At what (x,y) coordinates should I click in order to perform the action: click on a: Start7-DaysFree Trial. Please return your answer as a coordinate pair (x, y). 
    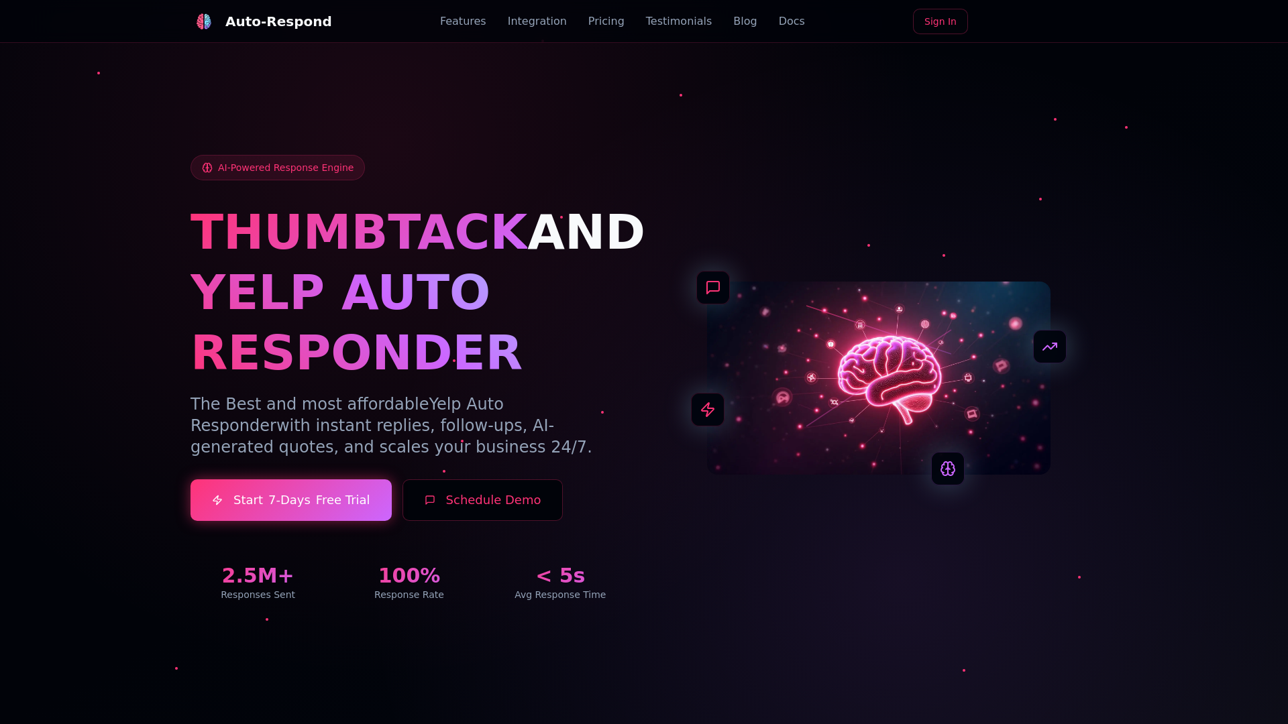
    Looking at the image, I should click on (291, 500).